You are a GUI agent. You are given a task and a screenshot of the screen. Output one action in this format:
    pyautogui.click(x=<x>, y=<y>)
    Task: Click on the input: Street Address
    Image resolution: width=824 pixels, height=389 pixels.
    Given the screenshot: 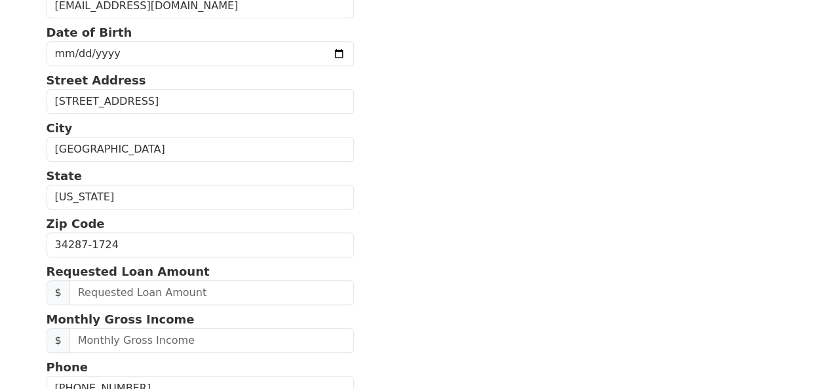 What is the action you would take?
    pyautogui.click(x=201, y=102)
    